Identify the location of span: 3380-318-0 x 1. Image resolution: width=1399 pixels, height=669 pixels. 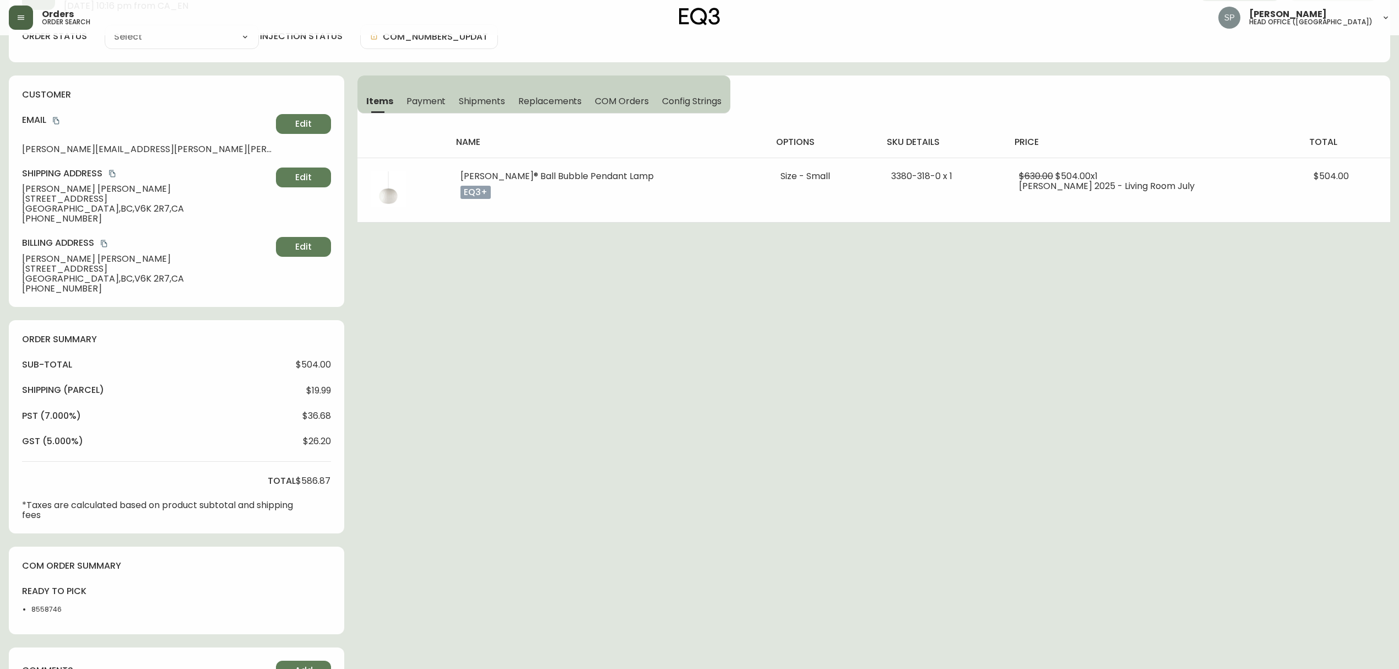
(922, 176).